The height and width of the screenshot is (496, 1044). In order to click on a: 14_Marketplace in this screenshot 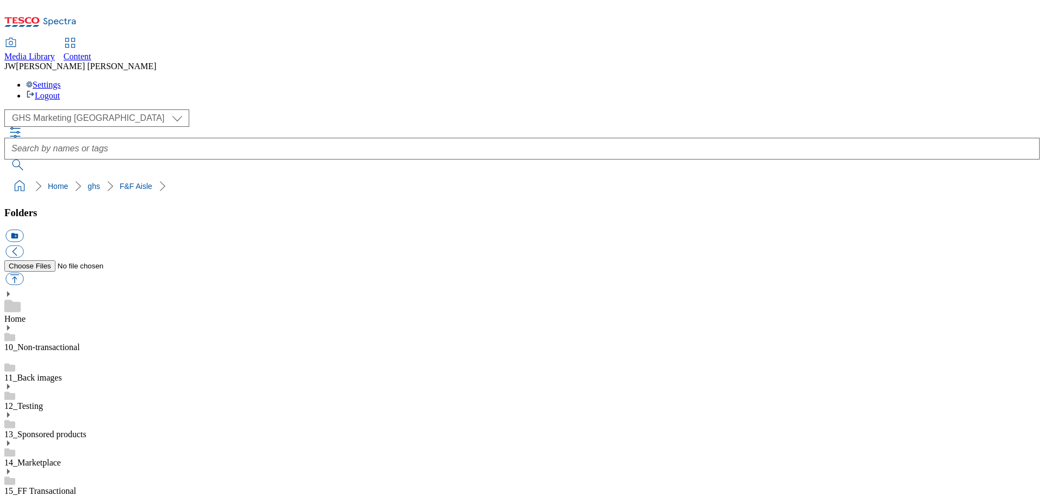, I will do `click(33, 462)`.